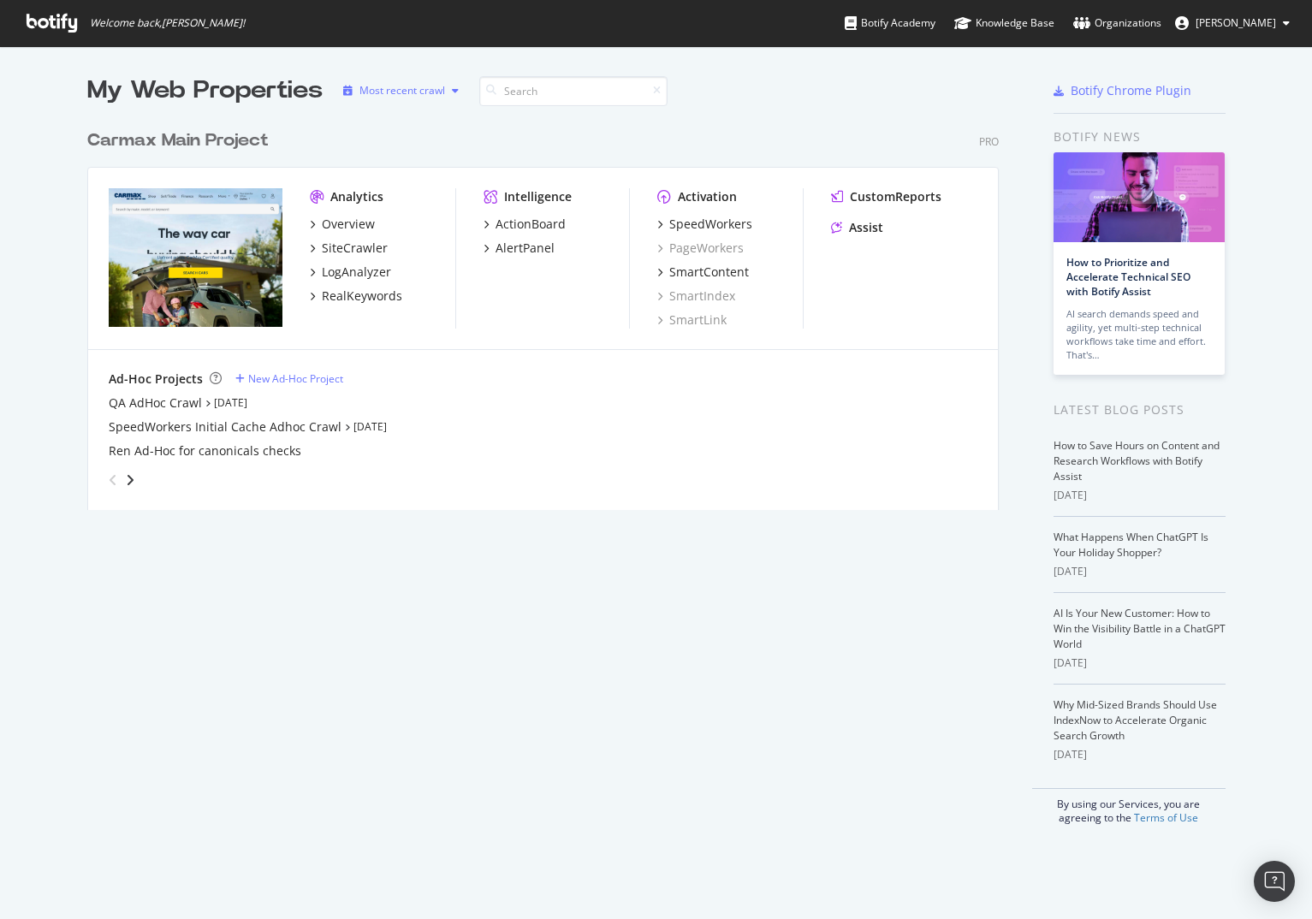  Describe the element at coordinates (195, 258) in the screenshot. I see `img: carmax.com` at that location.